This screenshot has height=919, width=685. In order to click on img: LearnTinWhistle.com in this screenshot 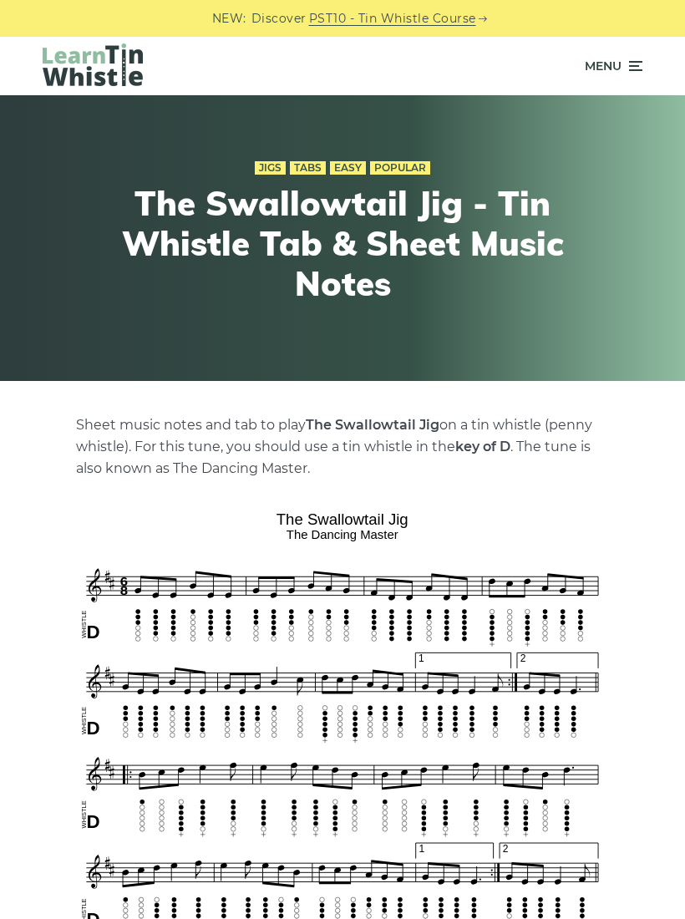, I will do `click(93, 64)`.